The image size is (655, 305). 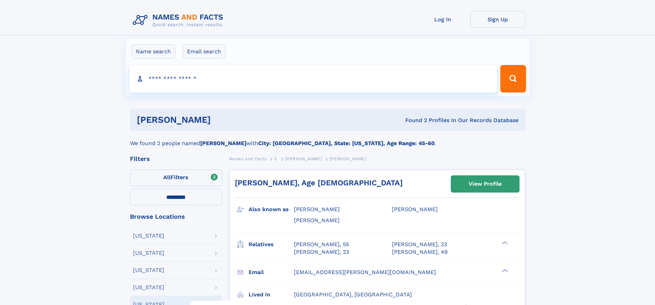 I want to click on span: C, so click(x=276, y=159).